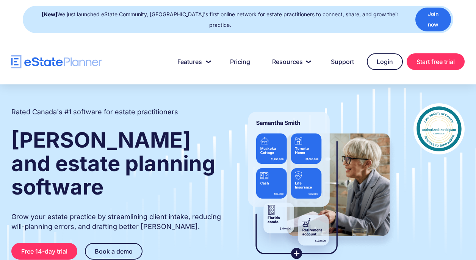 This screenshot has width=476, height=260. Describe the element at coordinates (118, 222) in the screenshot. I see `p: Grow your estate practice by streamlining client intake, reducing will-planning errors, and draft...` at that location.